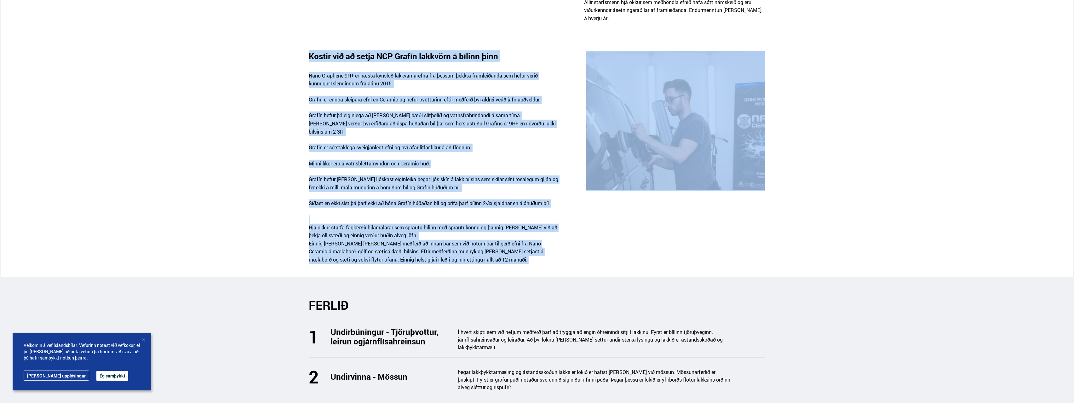  I want to click on h3: Undirvinna - Mössun, so click(392, 377).